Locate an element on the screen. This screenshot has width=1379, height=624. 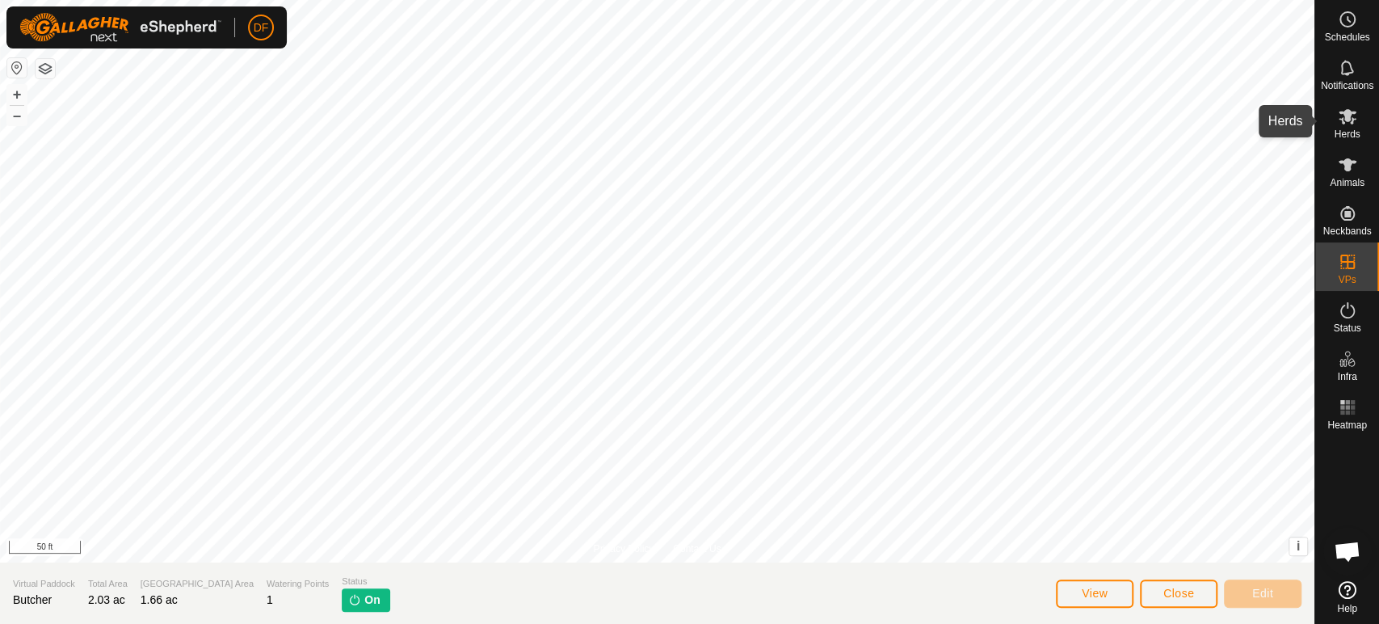
img: Gallagher Logo is located at coordinates (120, 27).